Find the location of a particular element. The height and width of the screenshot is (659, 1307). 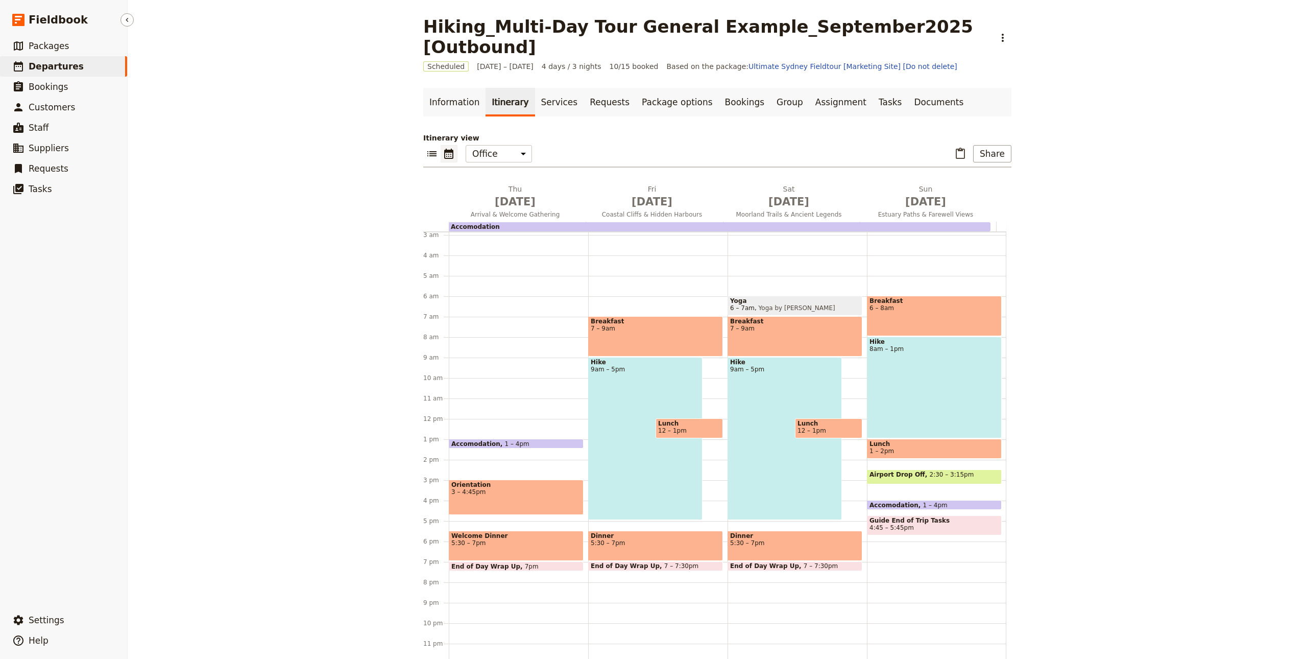

div: Welcome Dinner5:30 – 7pm is located at coordinates (516, 545).